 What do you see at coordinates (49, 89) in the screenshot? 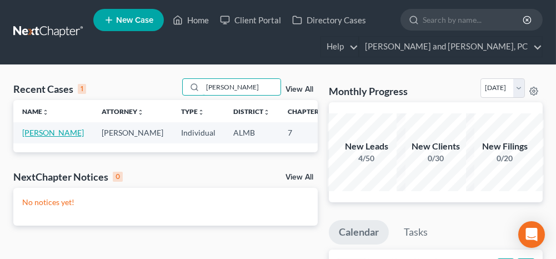
I see `div: Recent Cases` at bounding box center [49, 89].